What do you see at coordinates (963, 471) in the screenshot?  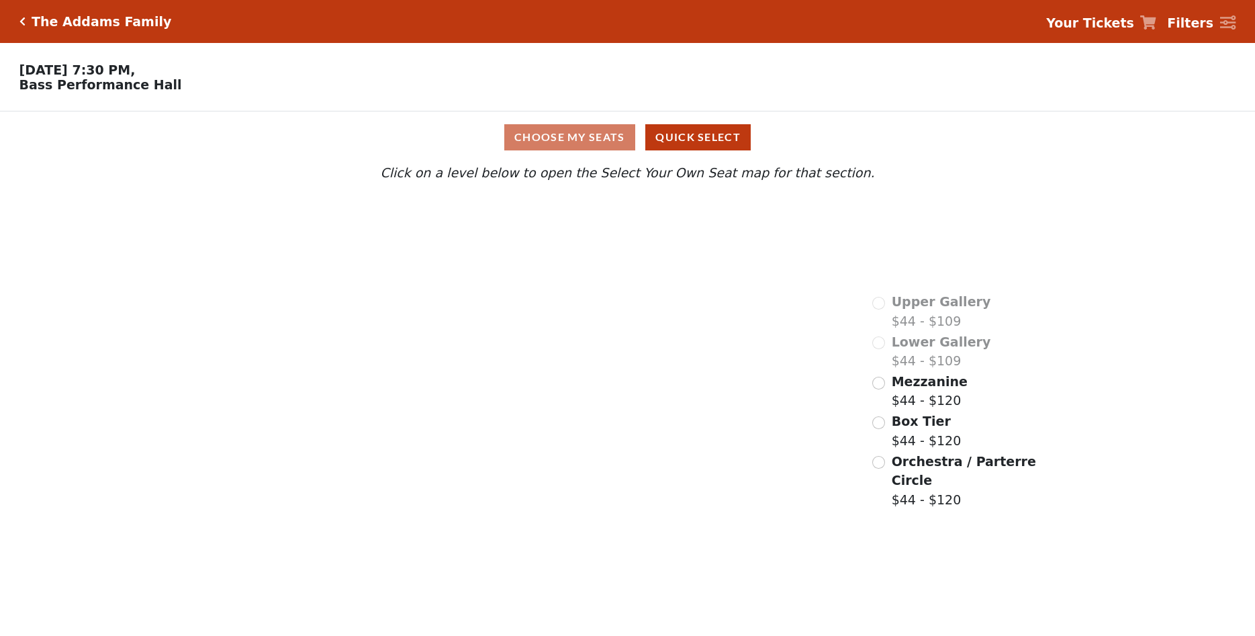 I see `span: Orchestra / Parterre Circle` at bounding box center [963, 471].